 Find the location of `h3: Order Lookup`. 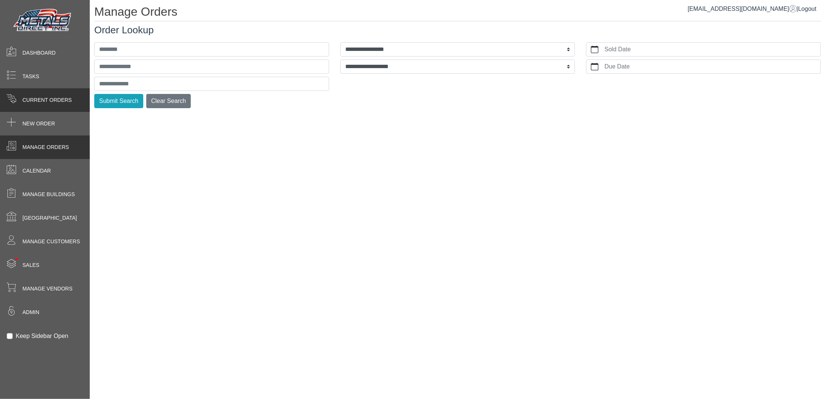

h3: Order Lookup is located at coordinates (457, 30).